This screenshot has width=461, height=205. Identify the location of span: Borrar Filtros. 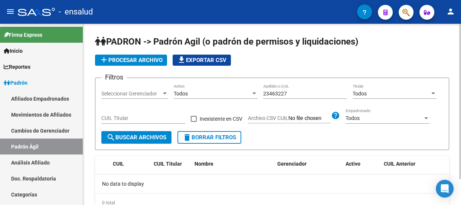
(209, 137).